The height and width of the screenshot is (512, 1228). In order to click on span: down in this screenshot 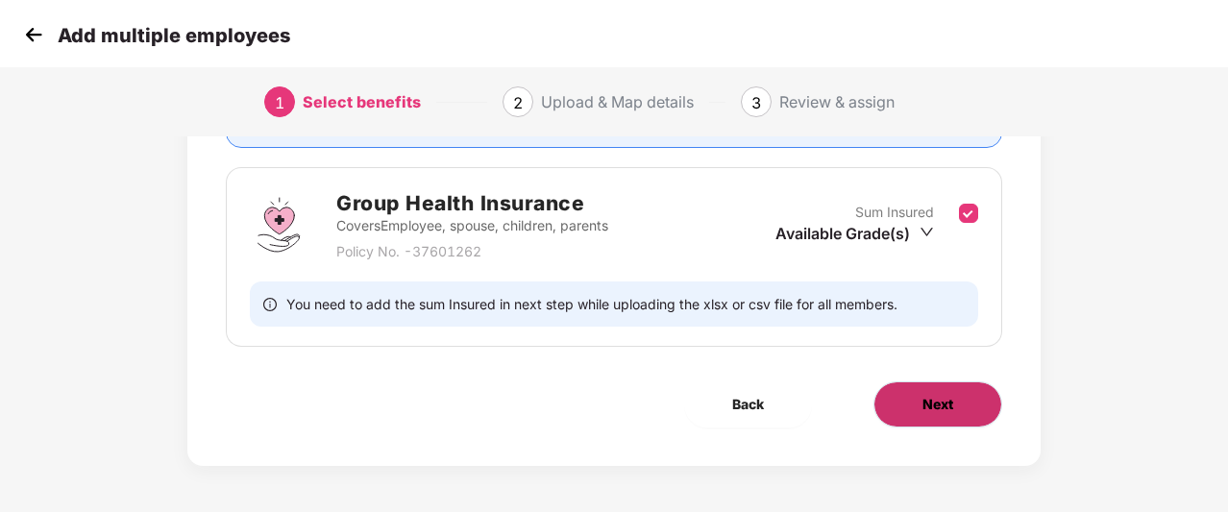, I will do `click(926, 232)`.